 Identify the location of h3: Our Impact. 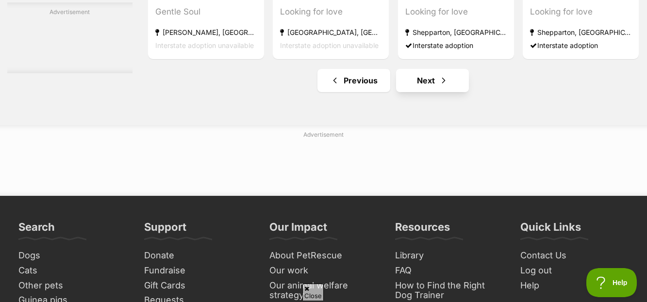
(298, 230).